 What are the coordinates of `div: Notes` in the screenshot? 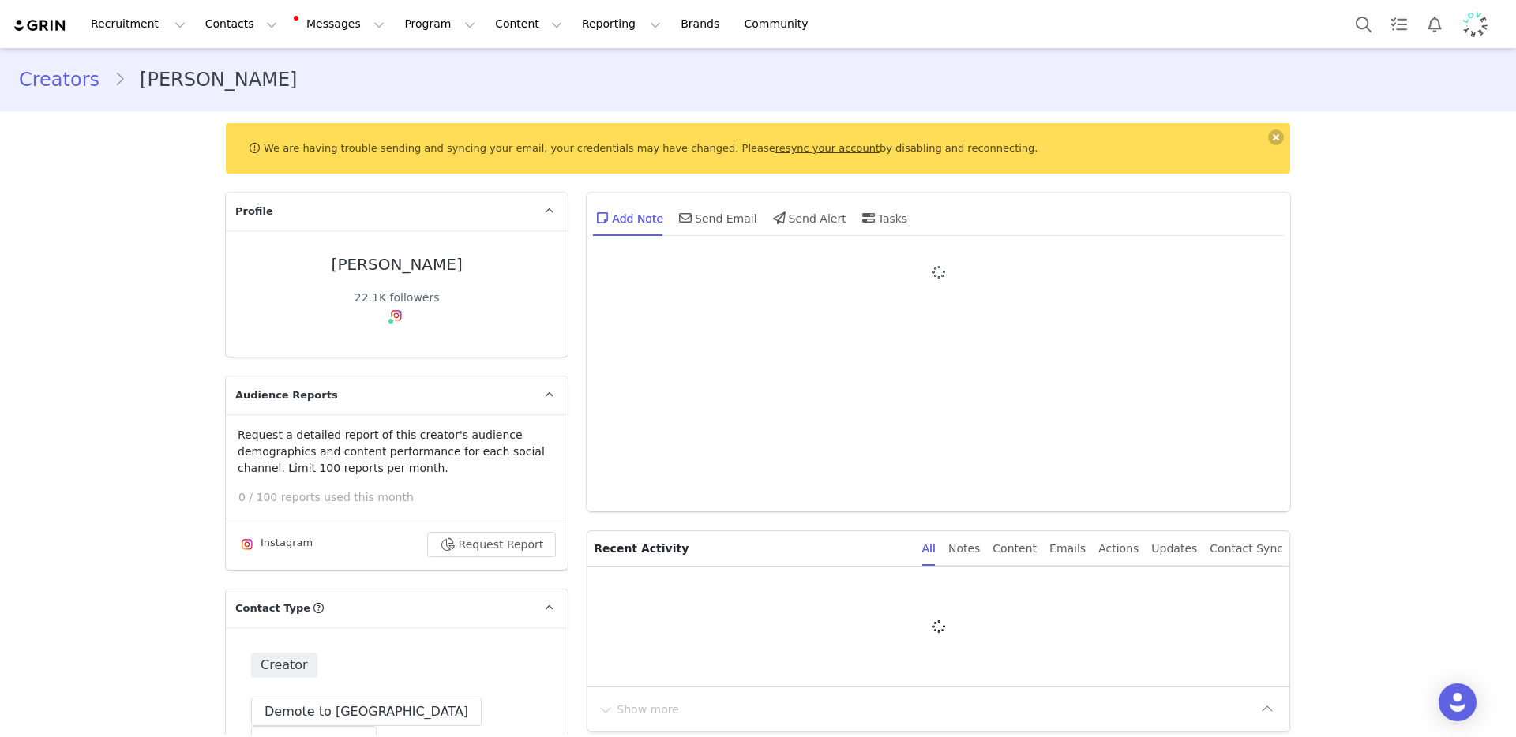 It's located at (964, 549).